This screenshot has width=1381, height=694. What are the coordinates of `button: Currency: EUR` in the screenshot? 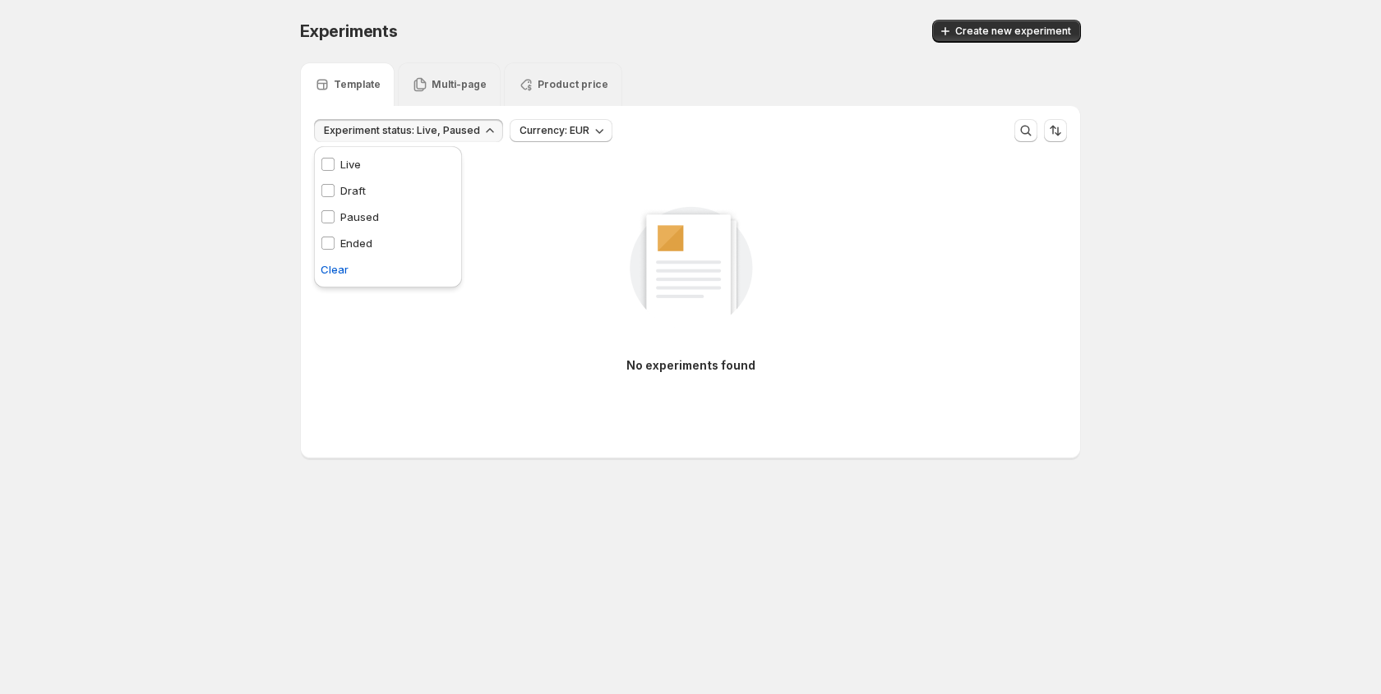 It's located at (561, 131).